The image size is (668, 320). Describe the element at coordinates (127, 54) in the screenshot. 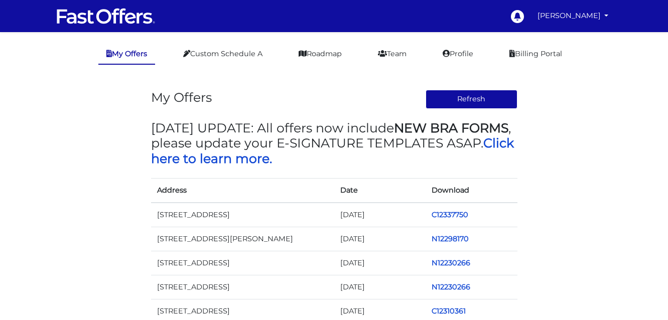

I see `a: My Offers` at that location.